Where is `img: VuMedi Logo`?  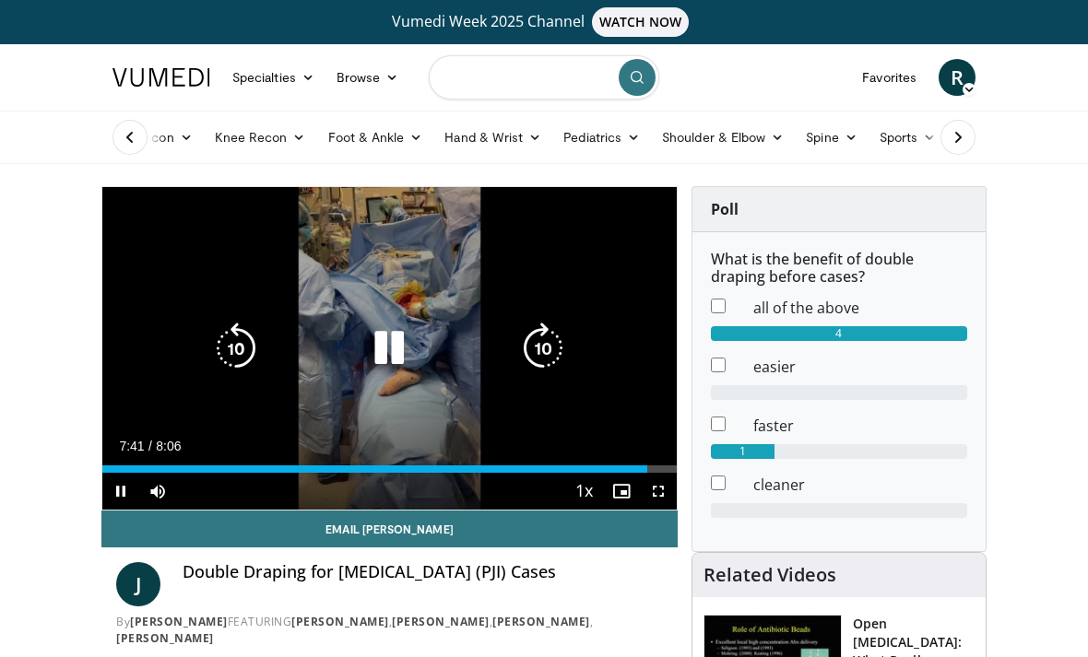 img: VuMedi Logo is located at coordinates (161, 77).